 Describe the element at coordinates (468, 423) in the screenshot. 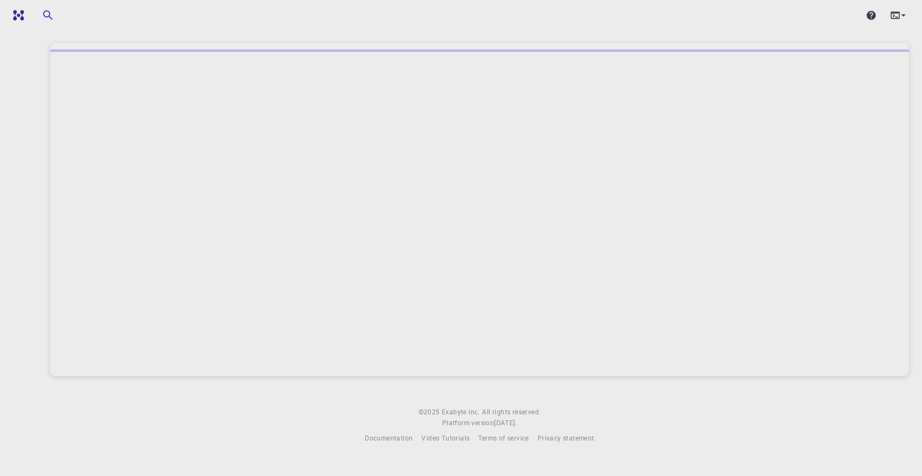

I see `span: Platform version` at that location.